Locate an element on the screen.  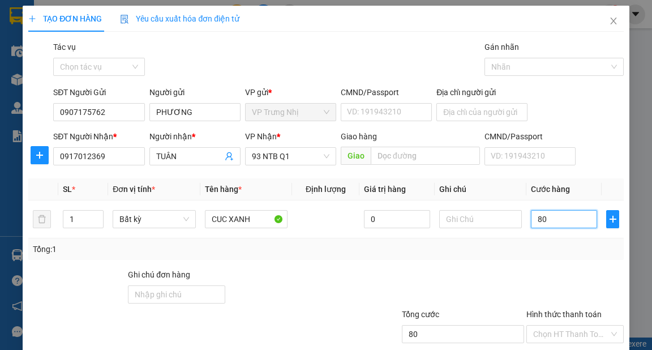
input: 0 is located at coordinates (396, 219).